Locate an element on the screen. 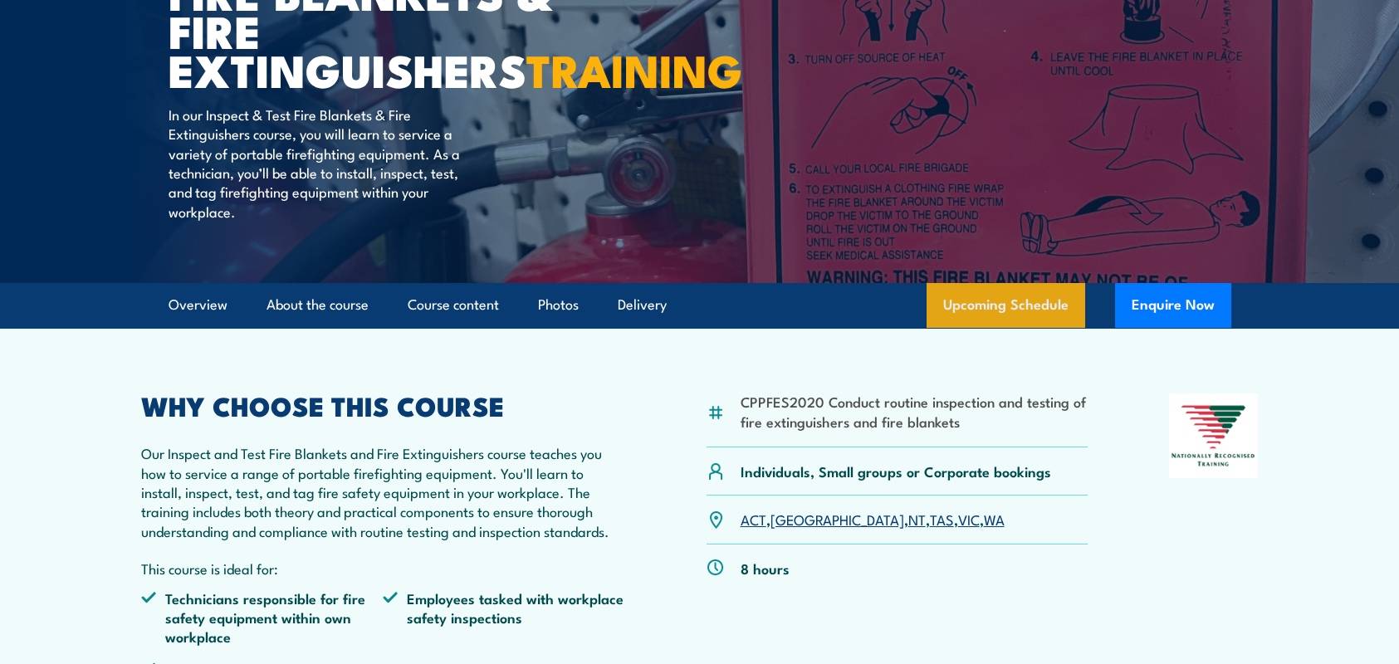 This screenshot has width=1399, height=664. a: Course content is located at coordinates (453, 305).